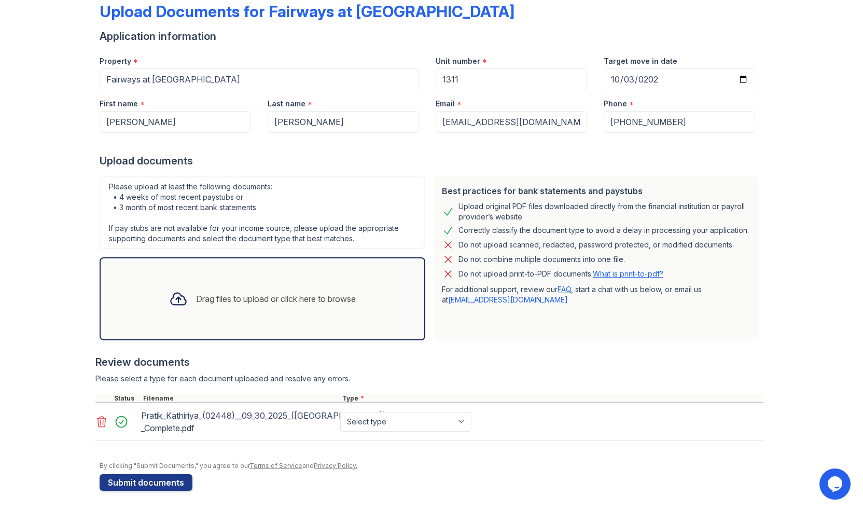 This screenshot has width=863, height=510. Describe the element at coordinates (241, 398) in the screenshot. I see `div: Filename` at that location.